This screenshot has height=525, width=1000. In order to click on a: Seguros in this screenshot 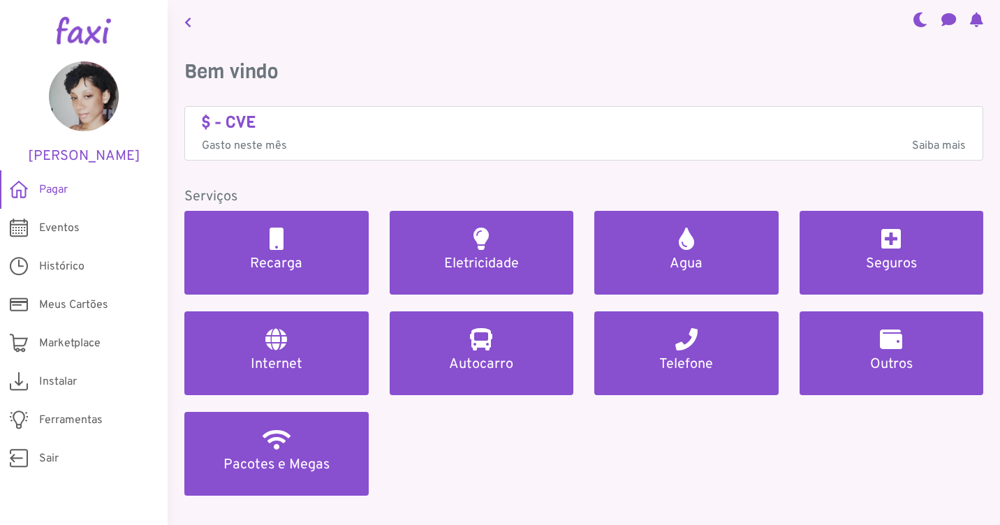, I will do `click(891, 253)`.